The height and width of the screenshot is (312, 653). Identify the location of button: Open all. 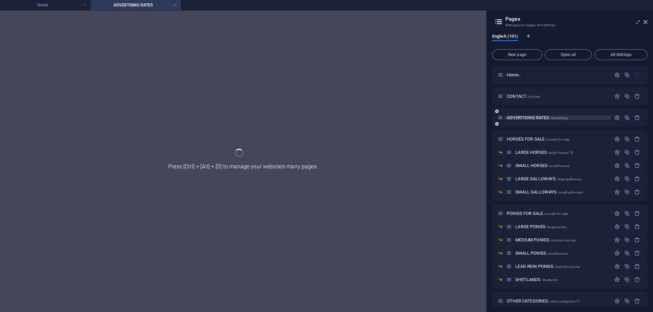
(568, 55).